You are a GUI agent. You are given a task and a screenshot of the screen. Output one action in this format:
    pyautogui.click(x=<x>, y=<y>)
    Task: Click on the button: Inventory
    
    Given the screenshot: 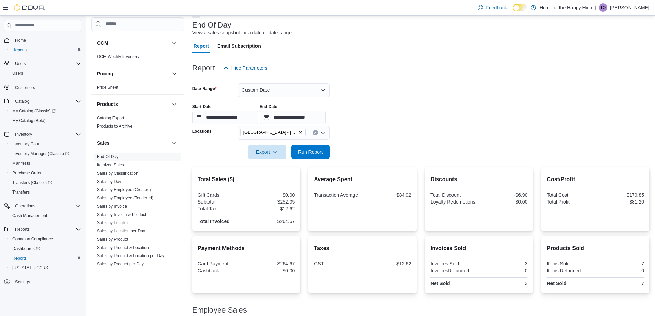 What is the action you would take?
    pyautogui.click(x=43, y=134)
    